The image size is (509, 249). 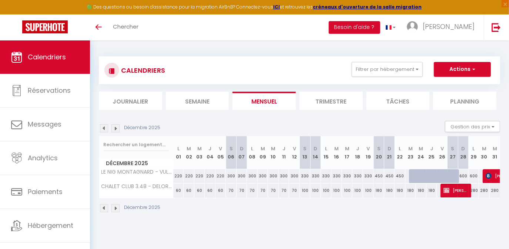 I want to click on th: 21, so click(x=390, y=152).